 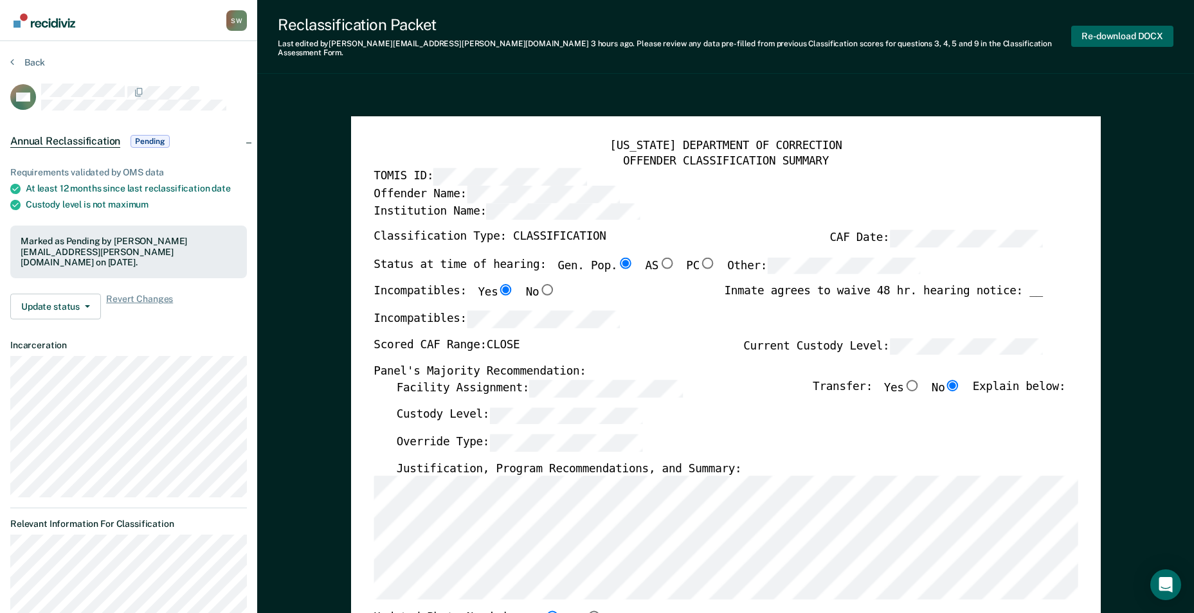 What do you see at coordinates (708, 372) in the screenshot?
I see `div: Panel's Majority Recommendation:` at bounding box center [708, 372].